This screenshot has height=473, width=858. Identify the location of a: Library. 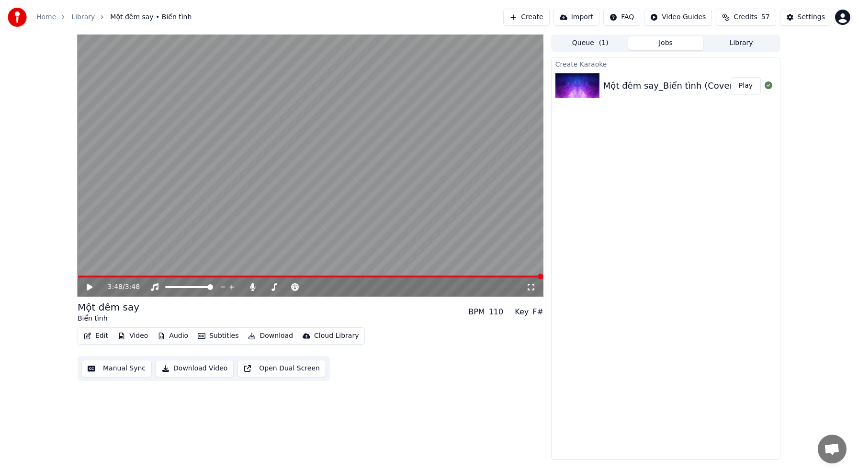
(83, 17).